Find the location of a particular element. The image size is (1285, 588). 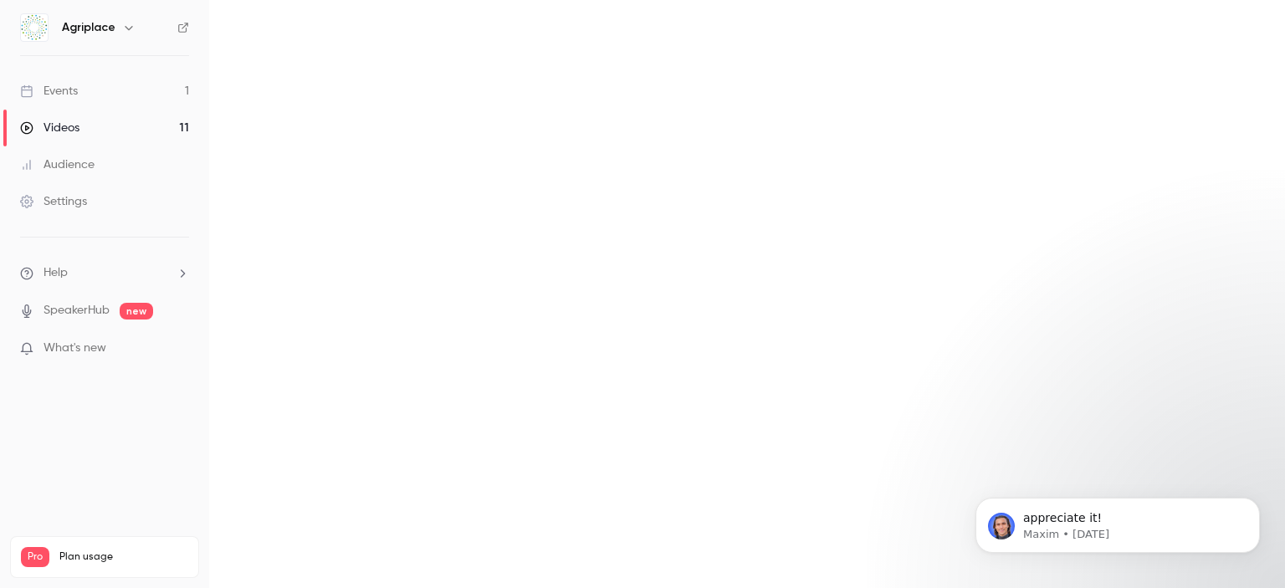

div: message notification from Maxim, 5d ago. appreciate it! is located at coordinates (167, 63).